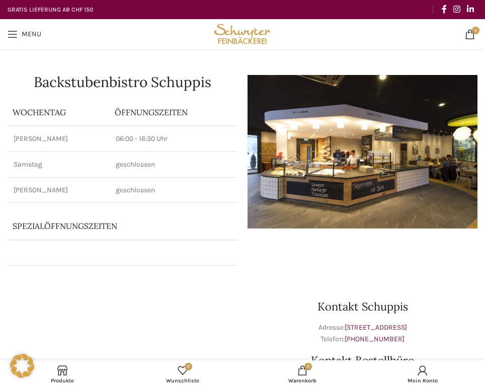  What do you see at coordinates (58, 112) in the screenshot?
I see `p: Wochentag` at bounding box center [58, 112].